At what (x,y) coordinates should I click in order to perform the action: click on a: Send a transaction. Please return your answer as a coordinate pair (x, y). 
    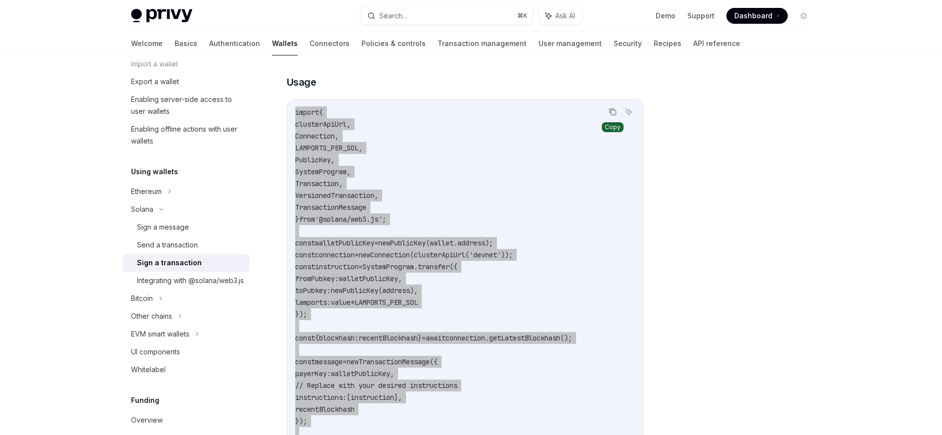
    Looking at the image, I should click on (186, 245).